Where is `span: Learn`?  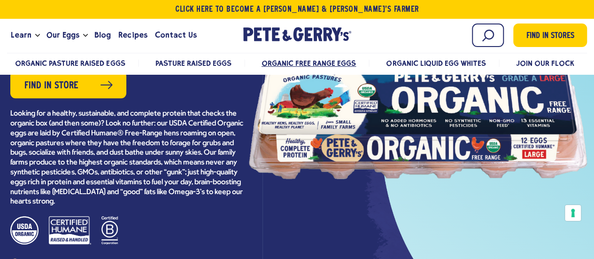
span: Learn is located at coordinates (21, 35).